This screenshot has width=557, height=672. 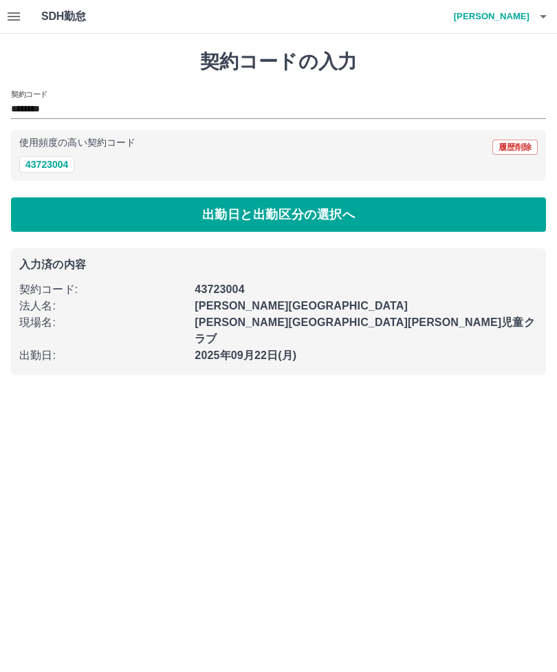 I want to click on button: 出勤日と出勤区分の選択へ, so click(x=278, y=215).